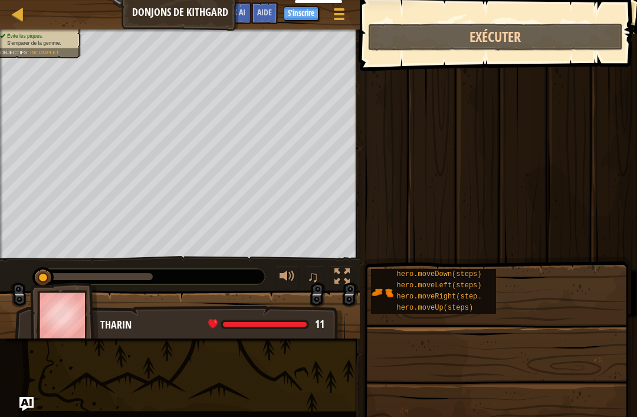 The image size is (637, 417). Describe the element at coordinates (287, 278) in the screenshot. I see `button: Ajuster le volume` at that location.